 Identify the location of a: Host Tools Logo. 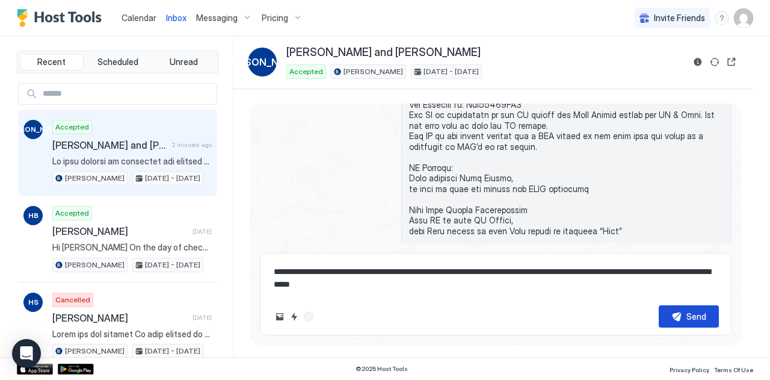
(62, 18).